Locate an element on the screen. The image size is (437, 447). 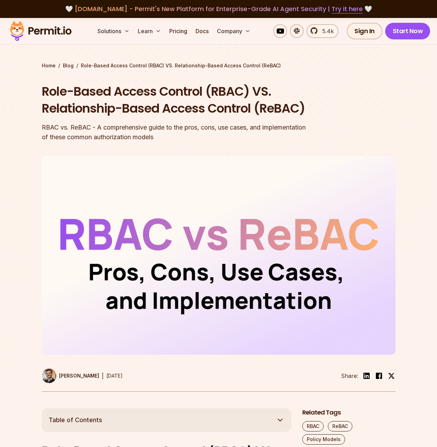
img: facebook is located at coordinates (379, 376).